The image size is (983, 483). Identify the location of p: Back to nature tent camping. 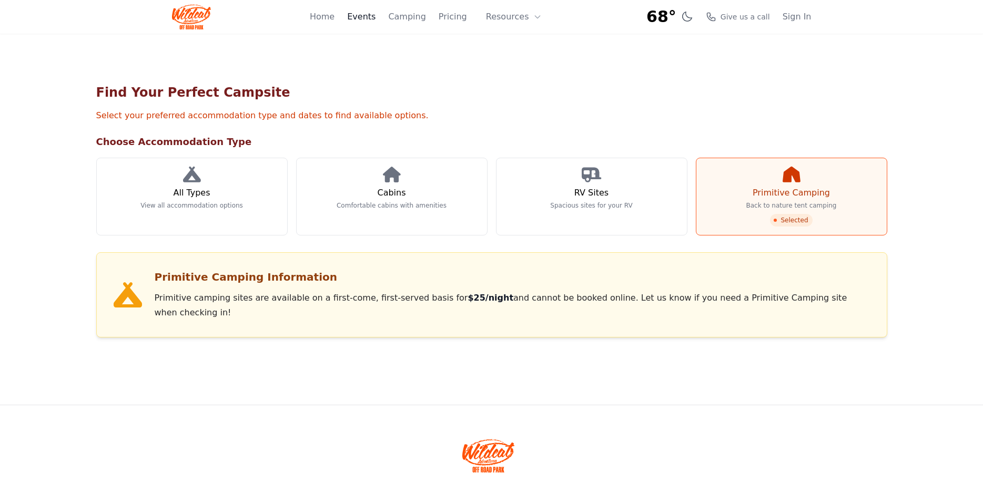
(791, 206).